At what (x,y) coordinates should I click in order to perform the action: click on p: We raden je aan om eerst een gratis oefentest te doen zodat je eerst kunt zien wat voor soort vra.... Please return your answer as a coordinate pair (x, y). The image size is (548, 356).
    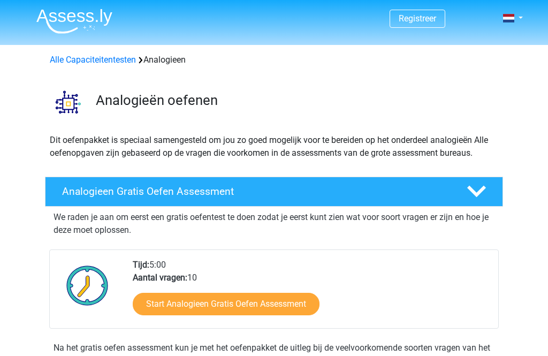
    Looking at the image, I should click on (274, 224).